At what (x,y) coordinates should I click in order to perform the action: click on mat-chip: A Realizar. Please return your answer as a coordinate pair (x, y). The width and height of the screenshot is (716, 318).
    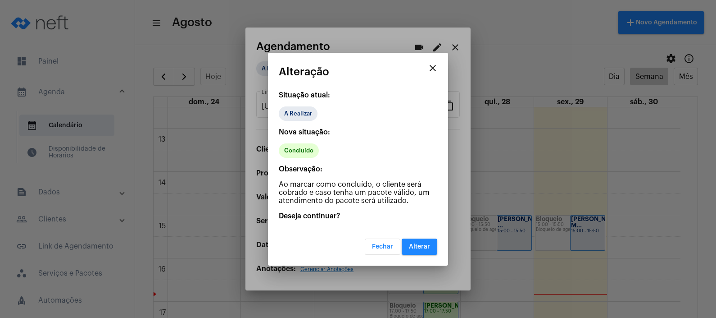
    Looking at the image, I should click on (298, 113).